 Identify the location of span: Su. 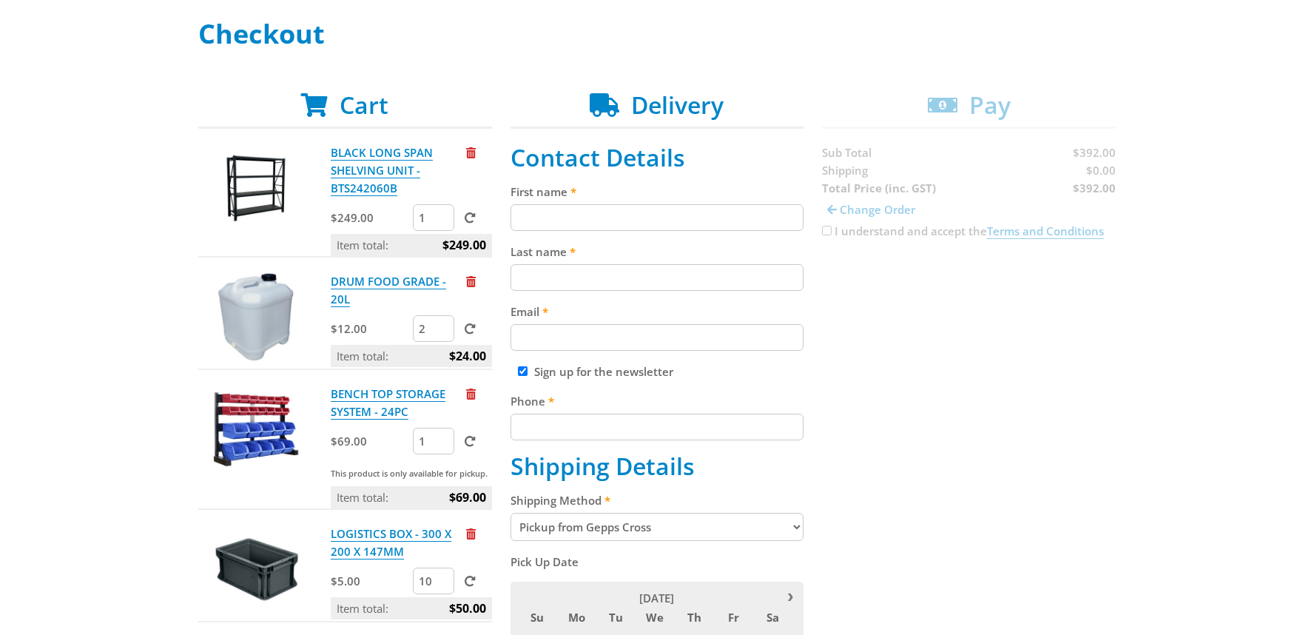
(537, 617).